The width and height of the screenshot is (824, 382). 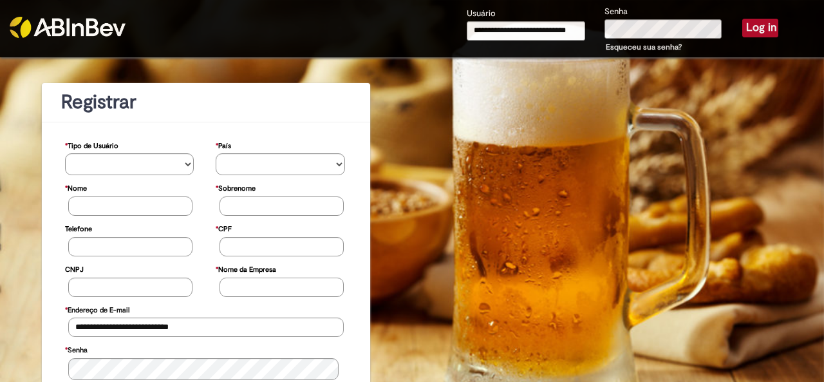 I want to click on button: Log in, so click(x=760, y=28).